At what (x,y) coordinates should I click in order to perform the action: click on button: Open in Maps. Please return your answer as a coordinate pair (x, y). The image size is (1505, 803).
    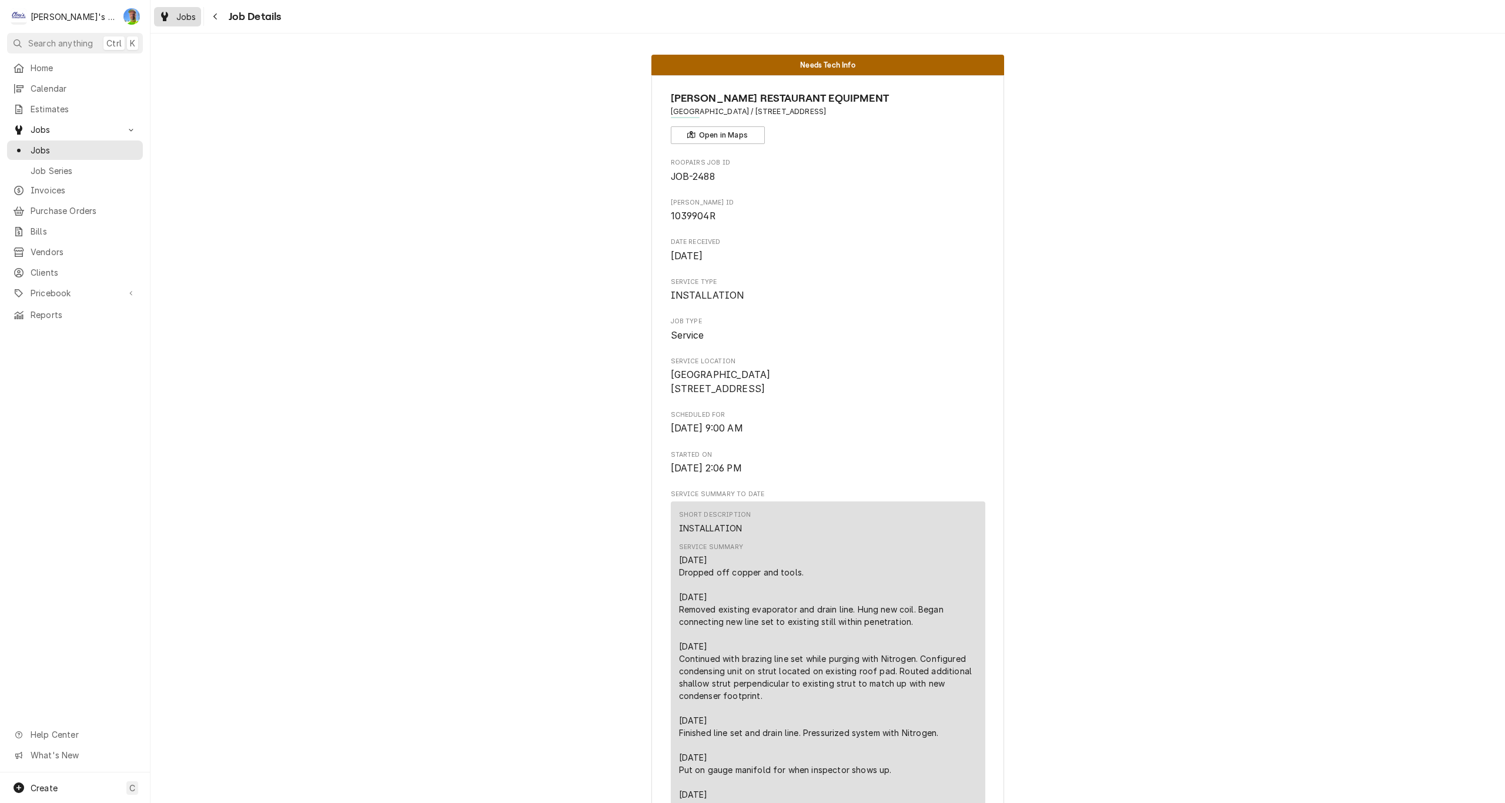
    Looking at the image, I should click on (718, 135).